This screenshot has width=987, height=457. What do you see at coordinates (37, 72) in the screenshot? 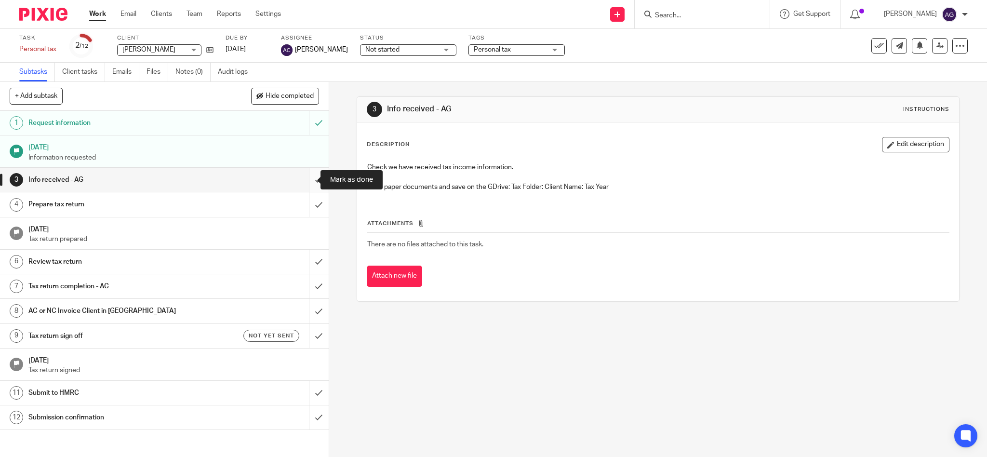
I see `a: Subtasks` at bounding box center [37, 72].